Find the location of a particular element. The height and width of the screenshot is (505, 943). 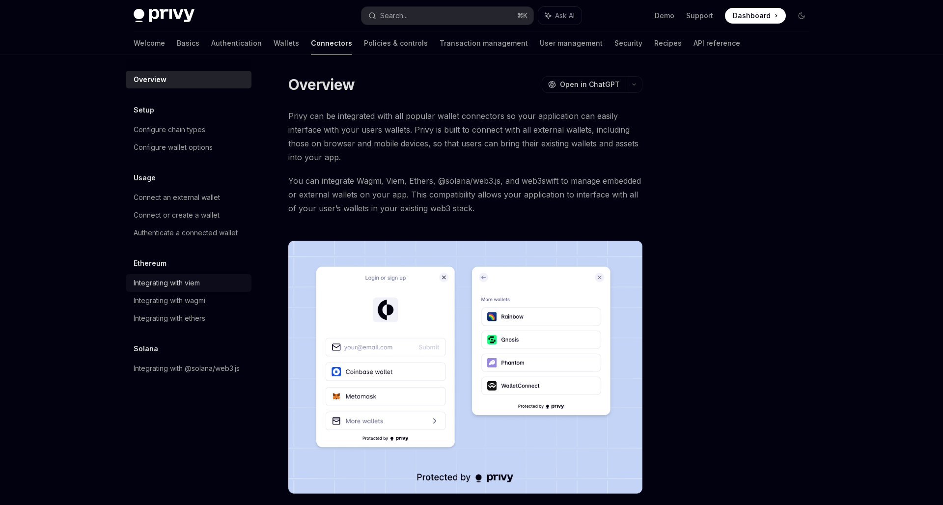

a: Demo is located at coordinates (665, 16).